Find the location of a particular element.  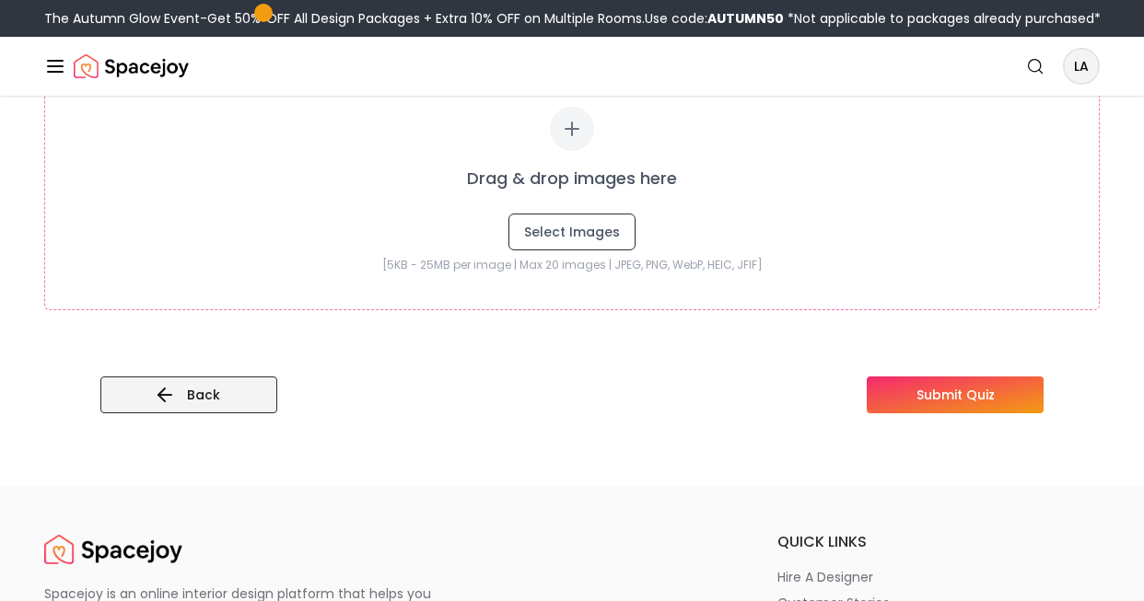

span: LA is located at coordinates (1081, 66).